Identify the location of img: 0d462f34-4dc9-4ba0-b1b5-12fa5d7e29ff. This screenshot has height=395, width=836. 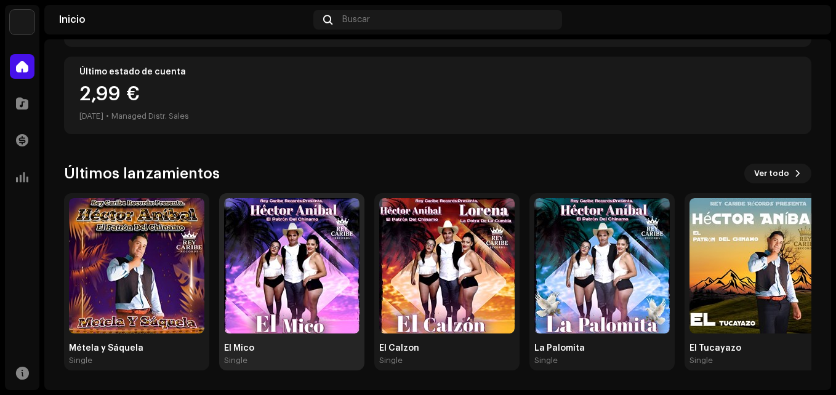
(806, 20).